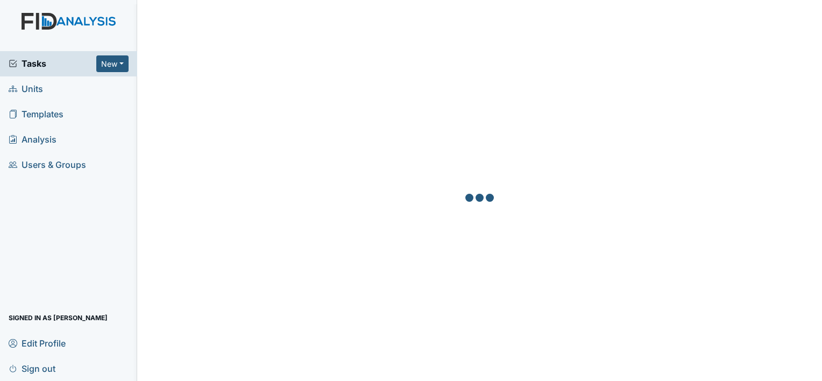 The width and height of the screenshot is (822, 381). I want to click on span: Tasks, so click(52, 63).